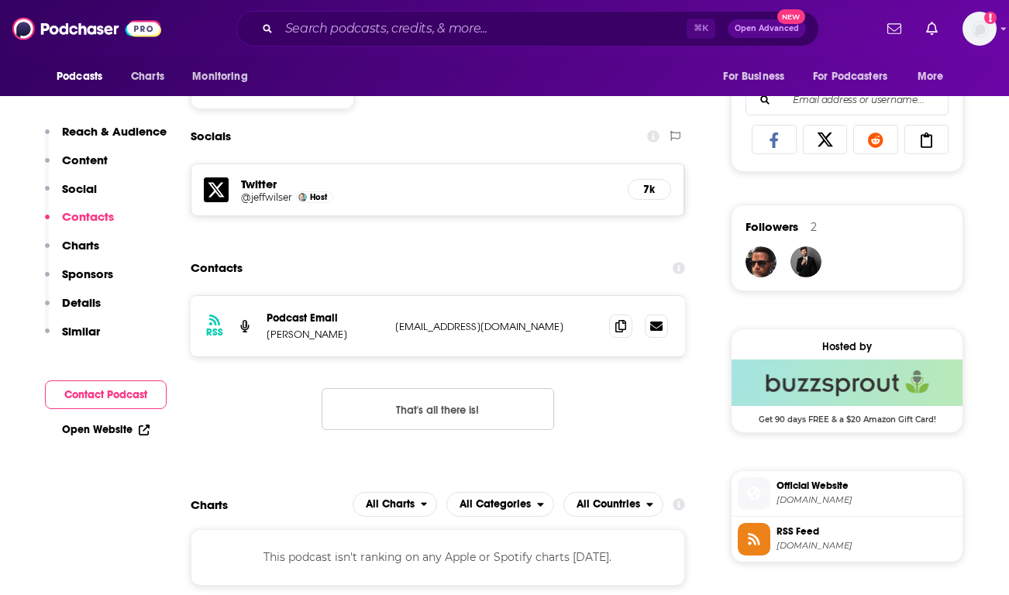 Image resolution: width=1009 pixels, height=595 pixels. Describe the element at coordinates (81, 302) in the screenshot. I see `p: Details` at that location.